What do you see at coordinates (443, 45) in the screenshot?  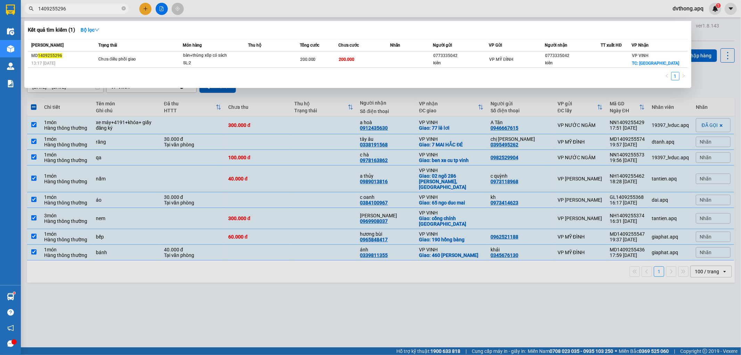 I see `span: Người gửi` at bounding box center [443, 45].